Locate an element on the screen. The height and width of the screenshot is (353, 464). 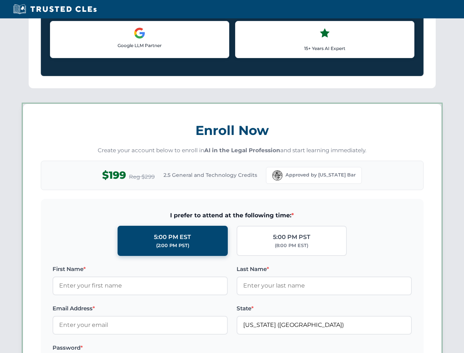
h3: Enroll Now is located at coordinates (232, 130).